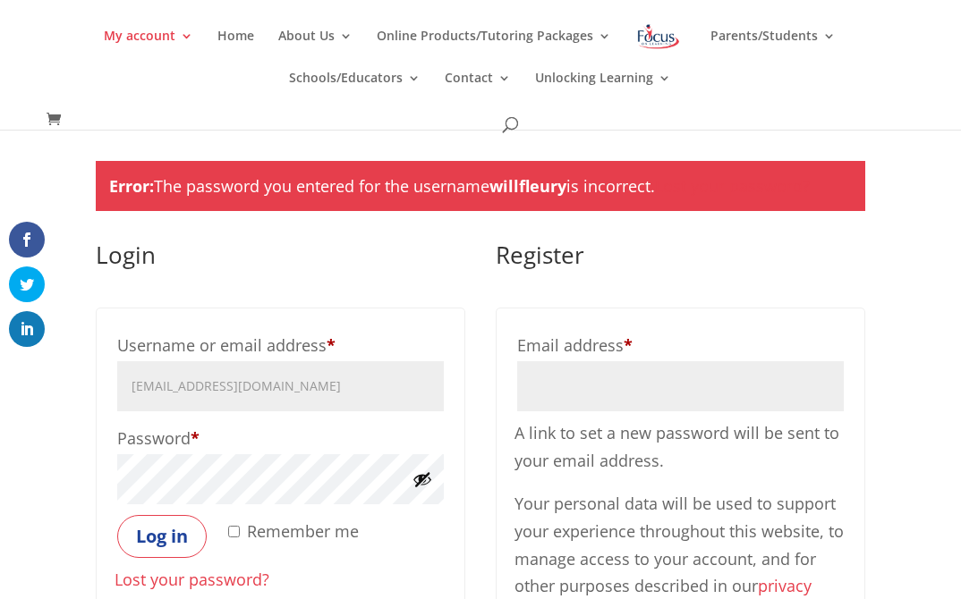 This screenshot has width=961, height=599. What do you see at coordinates (680, 454) in the screenshot?
I see `p: A link to set a new password will be sent to your email address.` at bounding box center [680, 454].